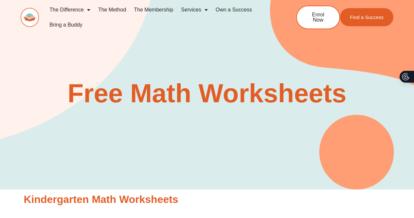 The width and height of the screenshot is (414, 218). What do you see at coordinates (207, 200) in the screenshot?
I see `h2: Kindergarten Math Worksheets` at bounding box center [207, 200].